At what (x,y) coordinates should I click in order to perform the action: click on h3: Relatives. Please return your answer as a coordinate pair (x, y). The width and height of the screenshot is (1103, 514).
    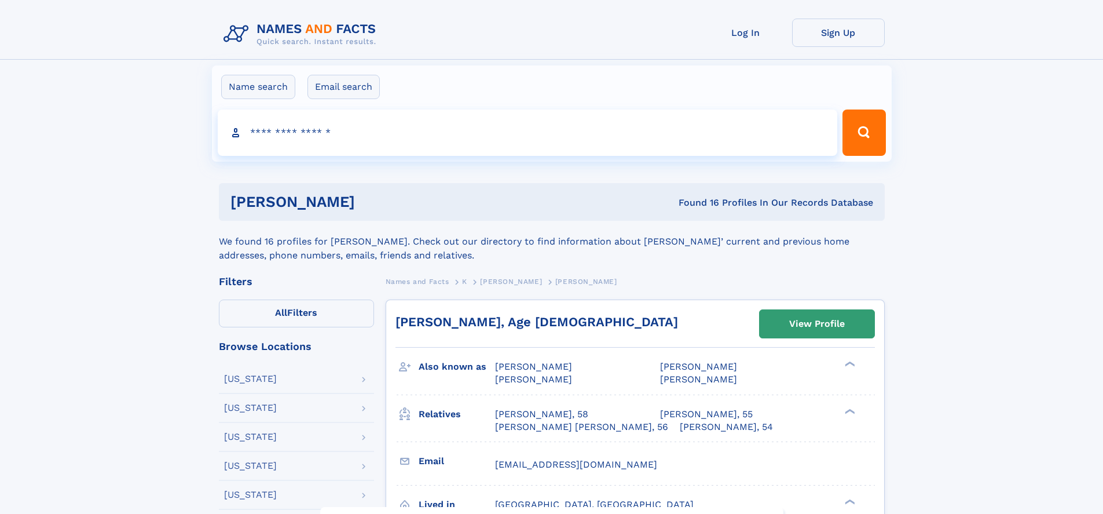
    Looking at the image, I should click on (457, 414).